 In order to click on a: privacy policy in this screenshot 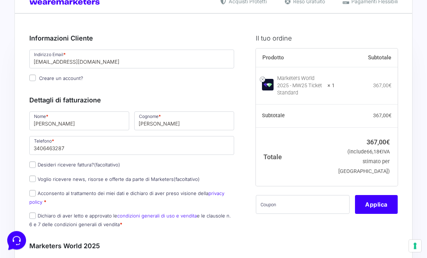, I will do `click(127, 198)`.